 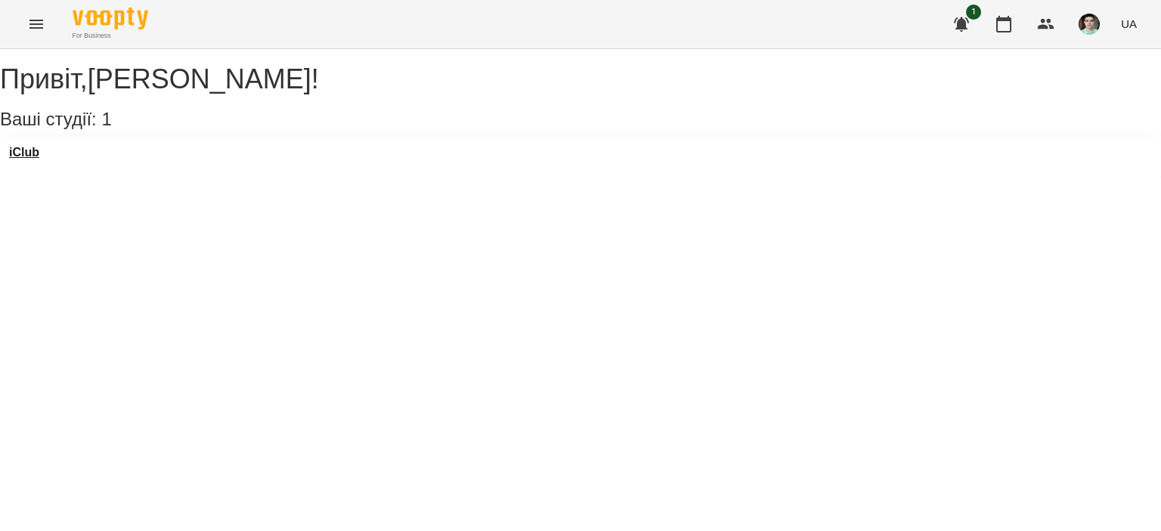 What do you see at coordinates (36, 24) in the screenshot?
I see `button: Menu` at bounding box center [36, 24].